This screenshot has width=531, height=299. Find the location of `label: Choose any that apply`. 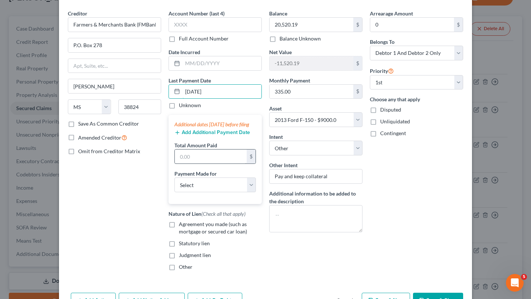

label: Choose any that apply is located at coordinates (416, 99).